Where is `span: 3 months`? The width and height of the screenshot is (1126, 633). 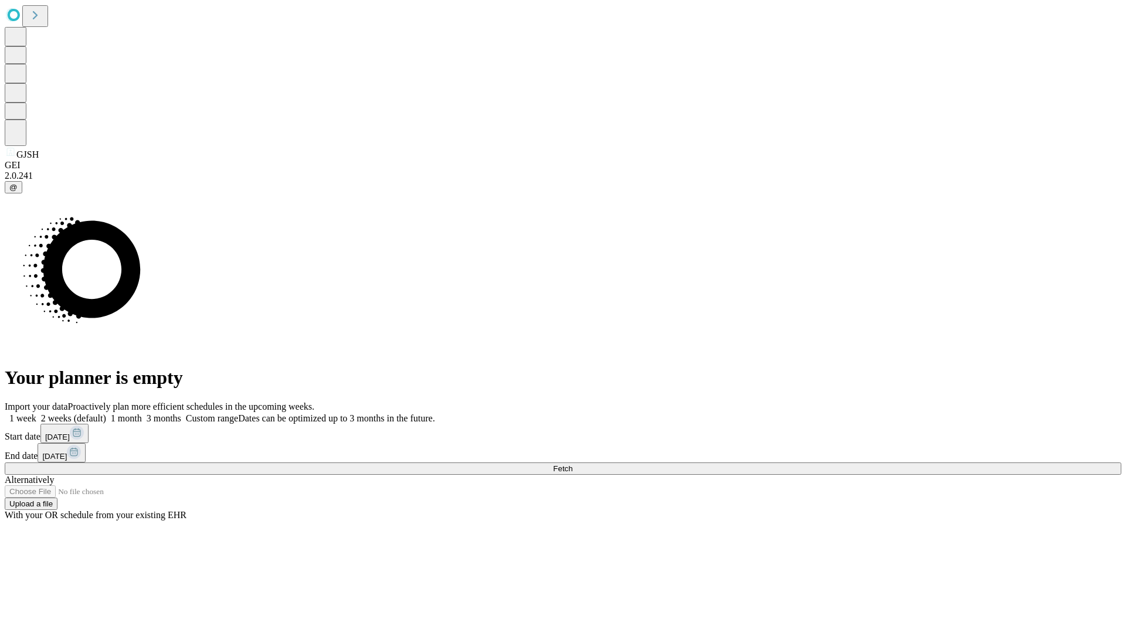
span: 3 months is located at coordinates (164, 418).